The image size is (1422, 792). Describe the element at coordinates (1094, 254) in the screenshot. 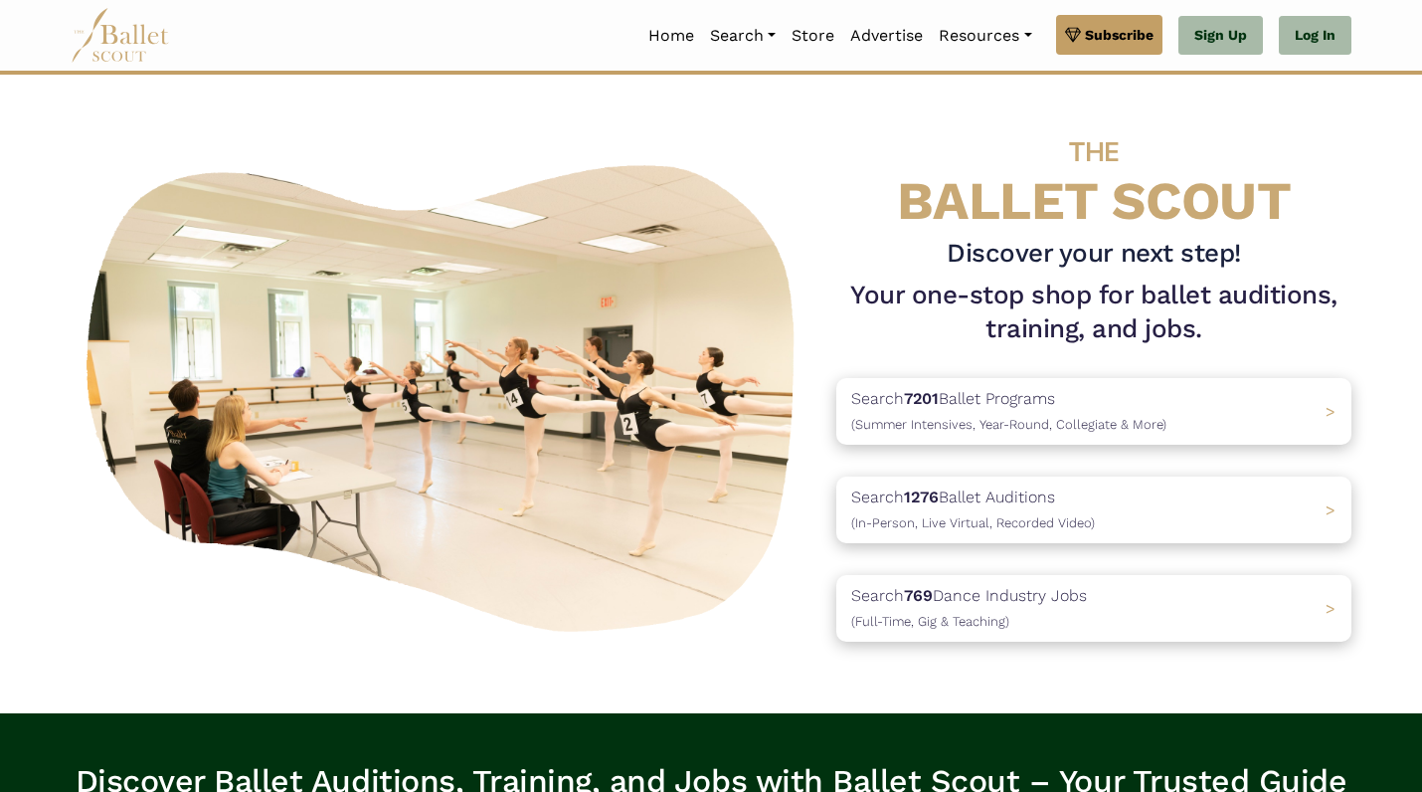

I see `h3: Discover your next step!` at that location.